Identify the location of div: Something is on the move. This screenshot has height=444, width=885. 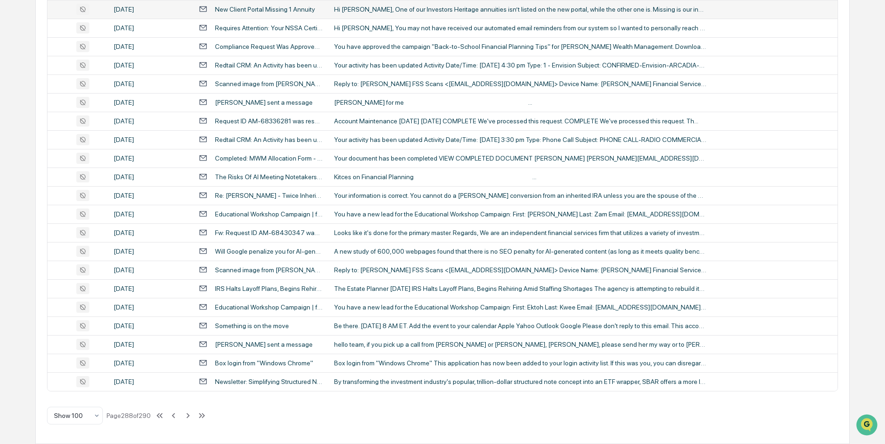
(252, 326).